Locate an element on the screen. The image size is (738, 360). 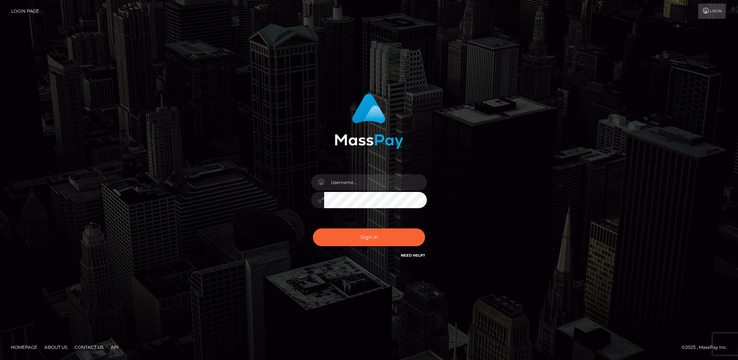
a: Login Page is located at coordinates (25, 11).